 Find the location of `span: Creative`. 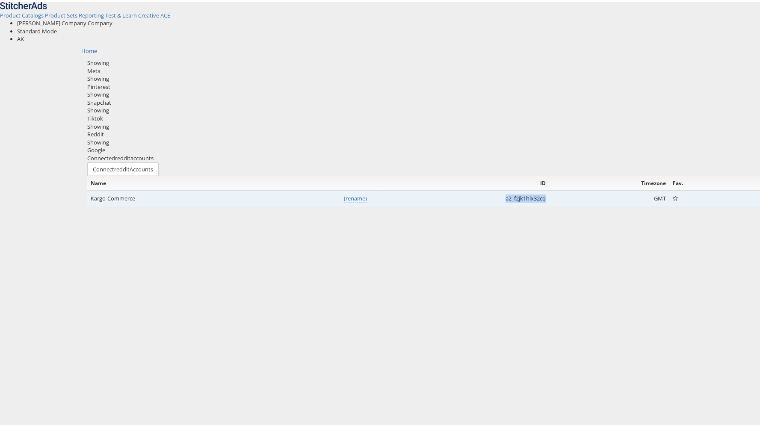

span: Creative is located at coordinates (148, 14).